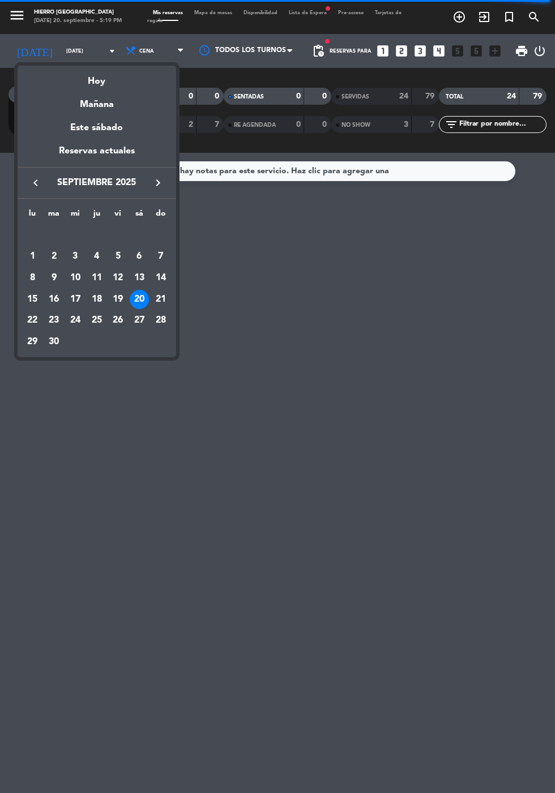 The height and width of the screenshot is (793, 555). What do you see at coordinates (97, 300) in the screenshot?
I see `td: 18 de septiembre de 2025` at bounding box center [97, 300].